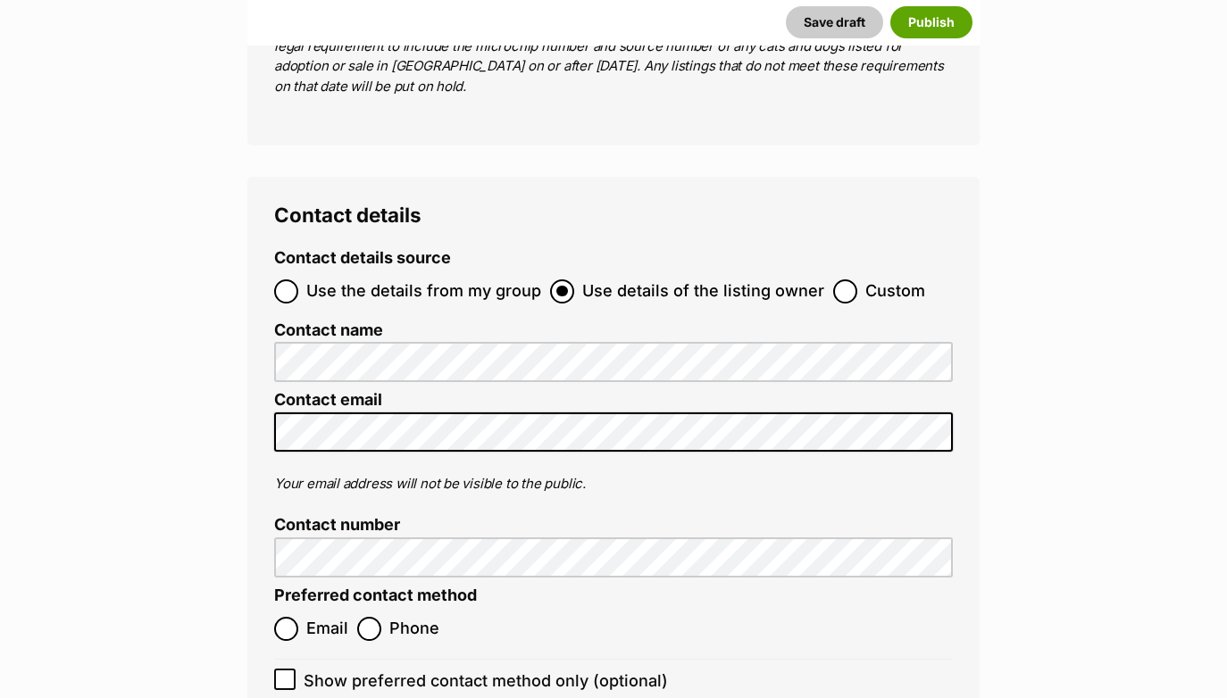 This screenshot has width=1227, height=698. Describe the element at coordinates (347, 214) in the screenshot. I see `span: Contact details` at that location.